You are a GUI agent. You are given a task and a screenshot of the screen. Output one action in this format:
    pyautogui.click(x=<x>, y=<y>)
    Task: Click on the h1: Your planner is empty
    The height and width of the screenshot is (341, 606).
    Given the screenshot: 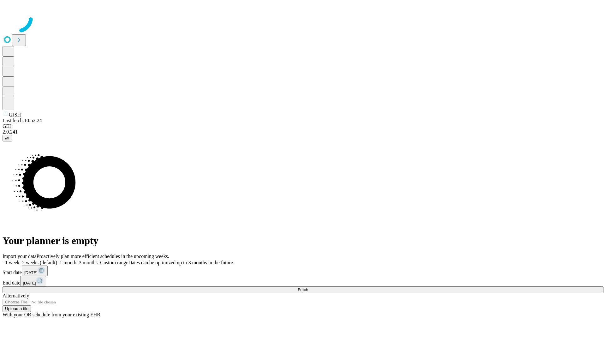 What is the action you would take?
    pyautogui.click(x=303, y=240)
    